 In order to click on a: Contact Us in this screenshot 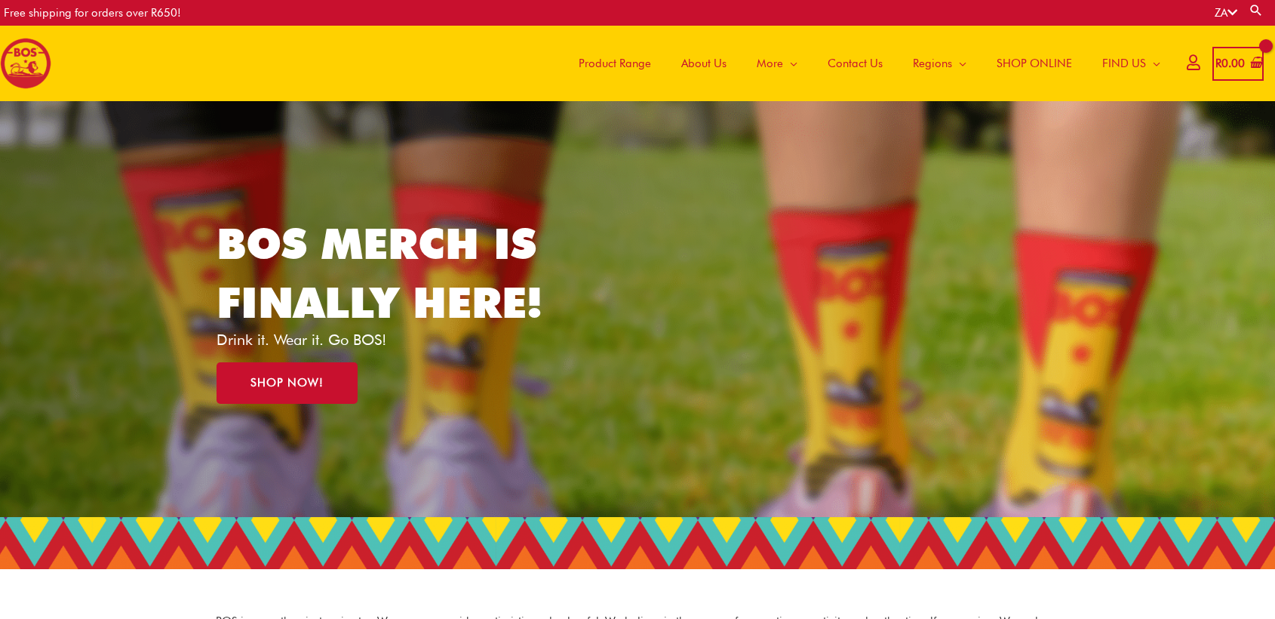, I will do `click(855, 63)`.